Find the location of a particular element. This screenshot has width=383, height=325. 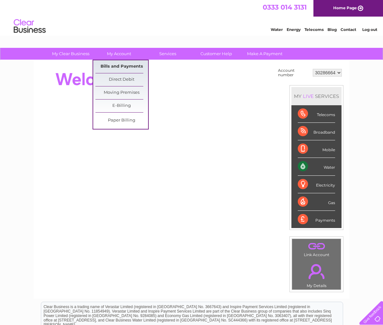

div: Payments is located at coordinates (316, 219).